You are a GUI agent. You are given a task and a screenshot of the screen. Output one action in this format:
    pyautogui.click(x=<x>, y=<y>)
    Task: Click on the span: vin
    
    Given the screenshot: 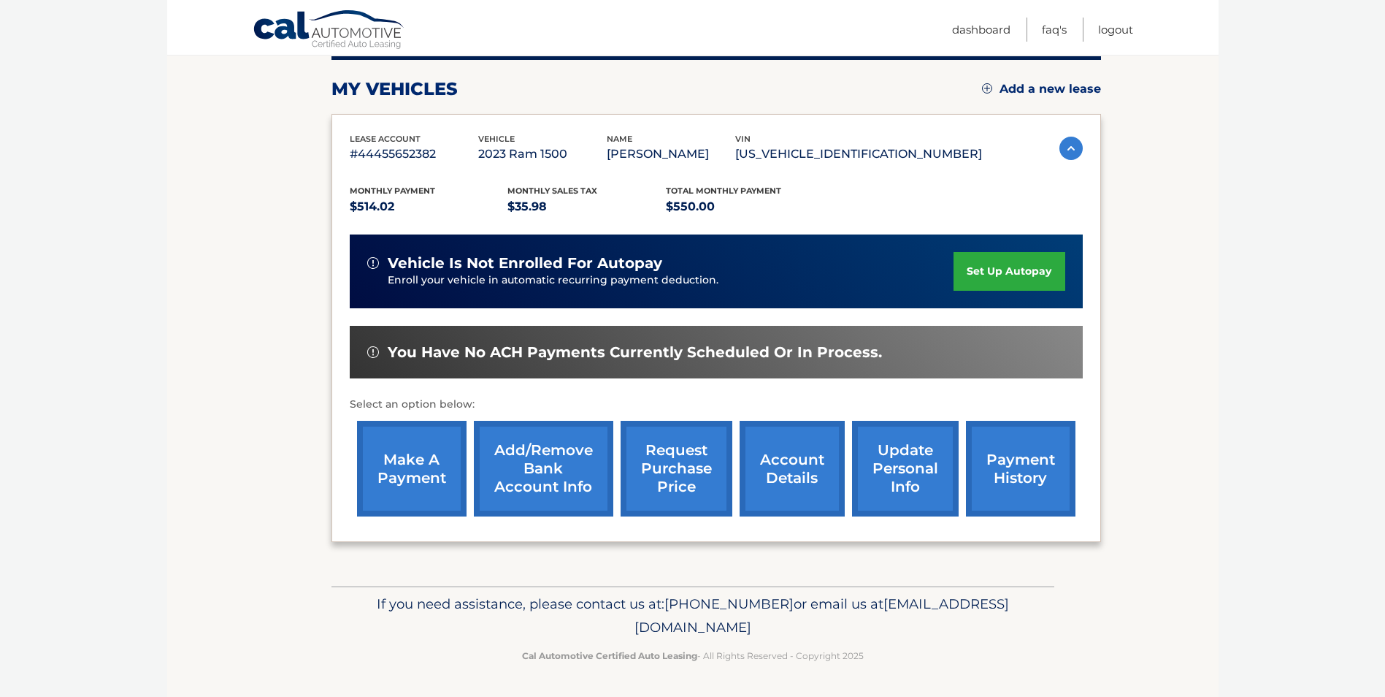 What is the action you would take?
    pyautogui.click(x=743, y=139)
    